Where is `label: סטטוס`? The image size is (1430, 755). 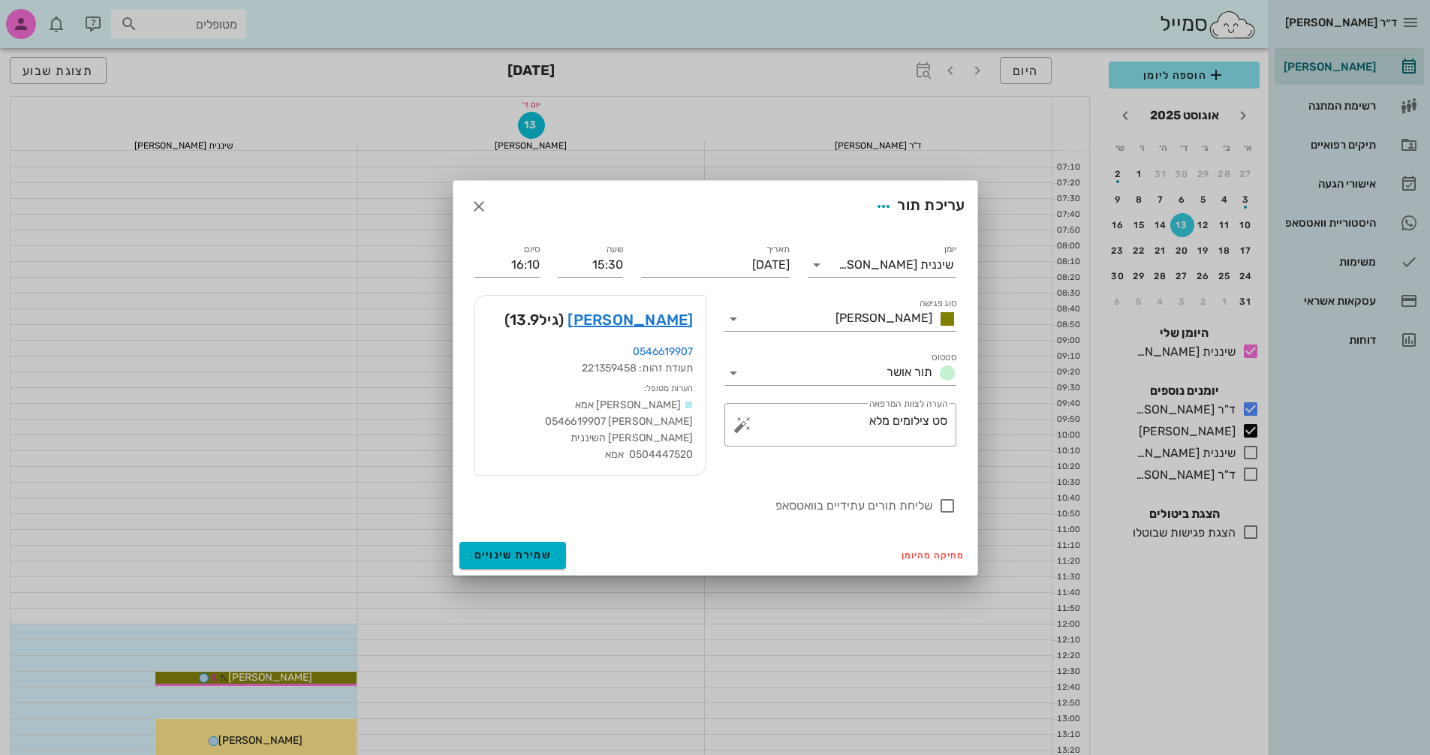 label: סטטוס is located at coordinates (944, 357).